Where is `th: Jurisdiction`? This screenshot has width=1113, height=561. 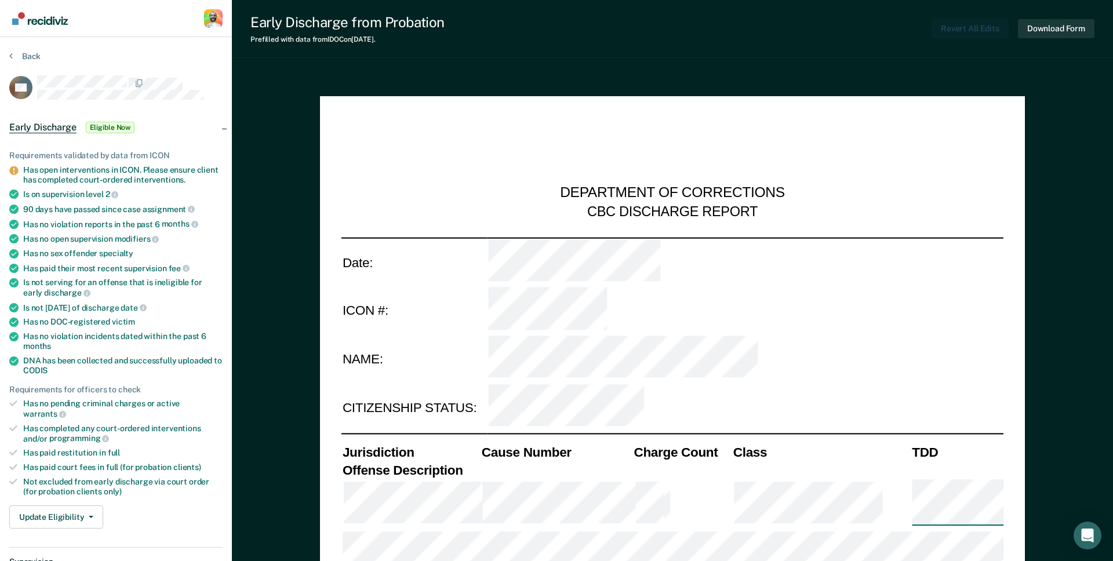 th: Jurisdiction is located at coordinates (411, 453).